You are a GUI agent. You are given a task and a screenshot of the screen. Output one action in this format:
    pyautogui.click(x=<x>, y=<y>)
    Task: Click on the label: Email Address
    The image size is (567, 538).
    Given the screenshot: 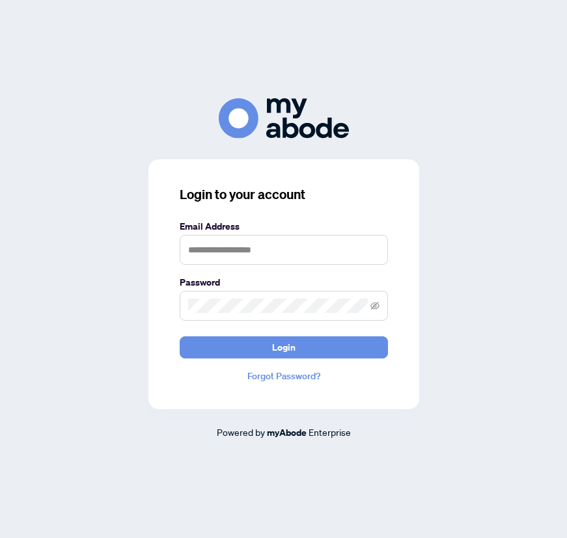 What is the action you would take?
    pyautogui.click(x=284, y=226)
    